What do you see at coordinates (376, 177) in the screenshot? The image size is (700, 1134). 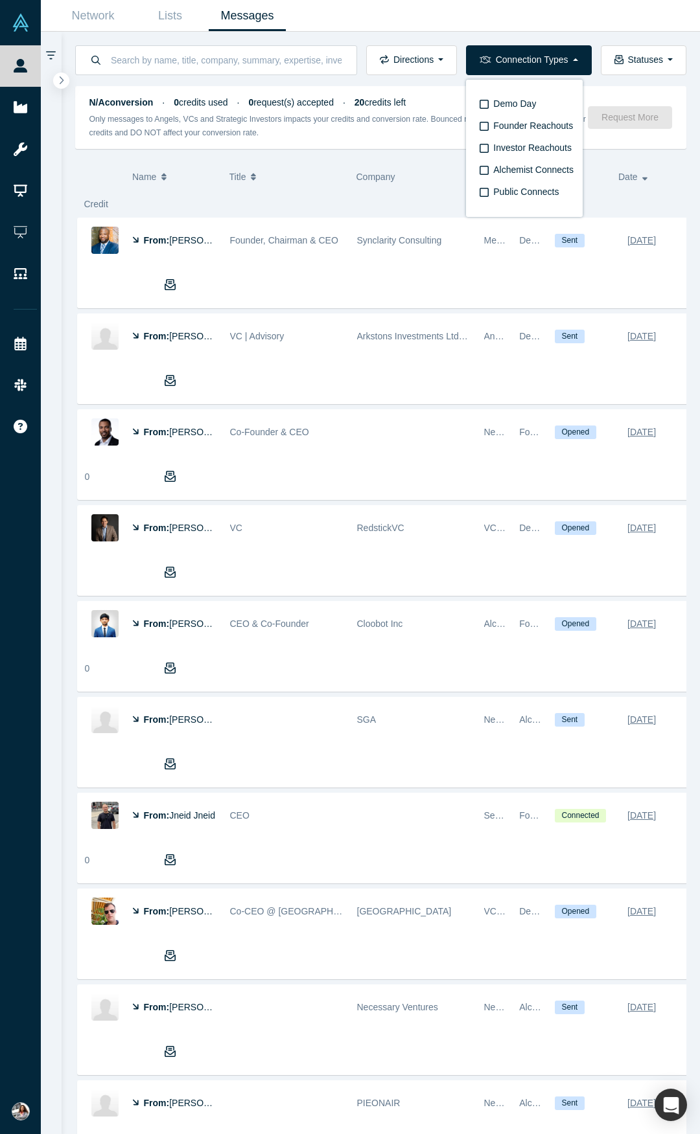 I see `span: Company` at bounding box center [376, 177].